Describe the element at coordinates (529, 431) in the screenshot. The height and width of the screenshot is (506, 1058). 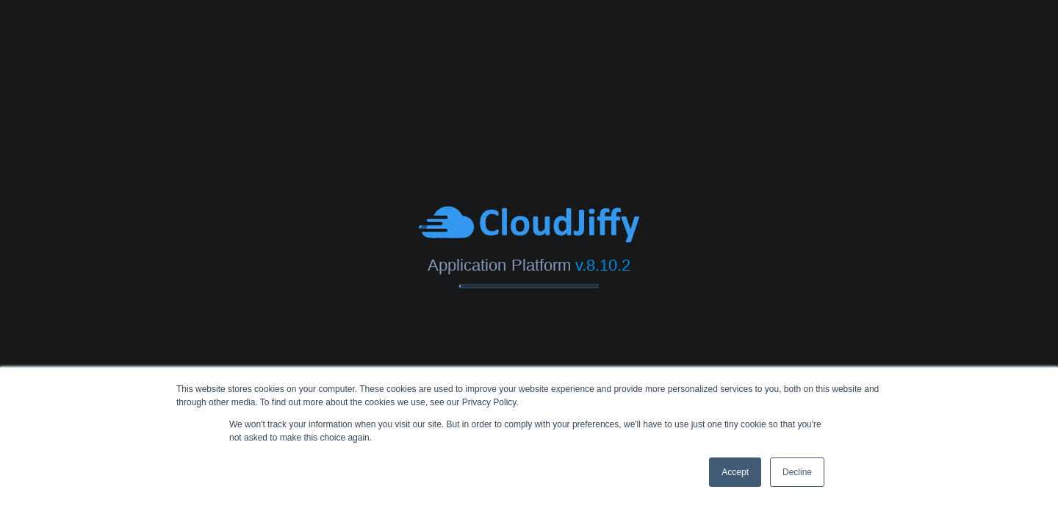
I see `p: We won't track your information when you visit our site. But in order to comply with your prefere...` at that location.